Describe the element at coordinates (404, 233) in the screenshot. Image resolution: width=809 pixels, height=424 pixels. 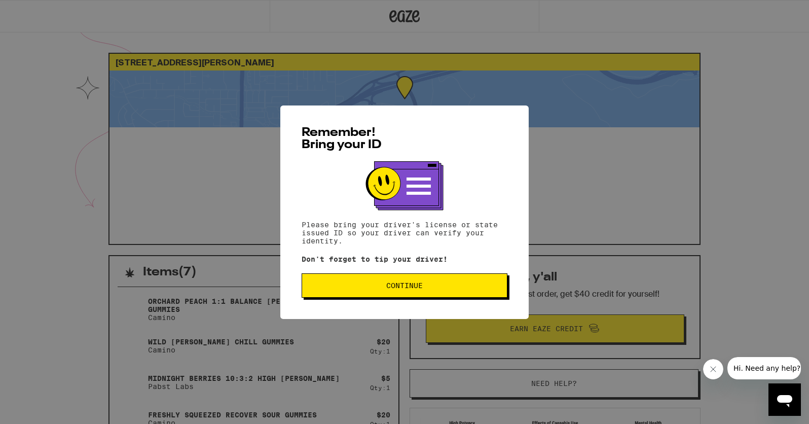
I see `p: Please bring your driver's license or state issued ID so your driver can verify your identity.` at that location.